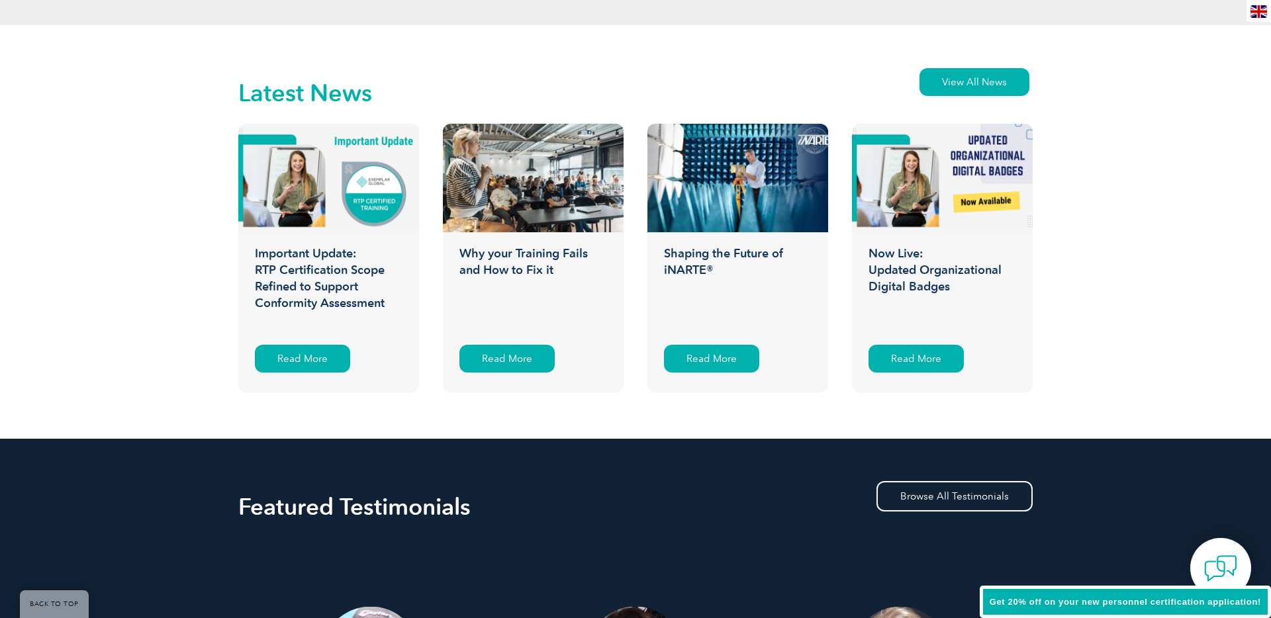 Image resolution: width=1271 pixels, height=618 pixels. Describe the element at coordinates (1259, 11) in the screenshot. I see `img: en` at that location.